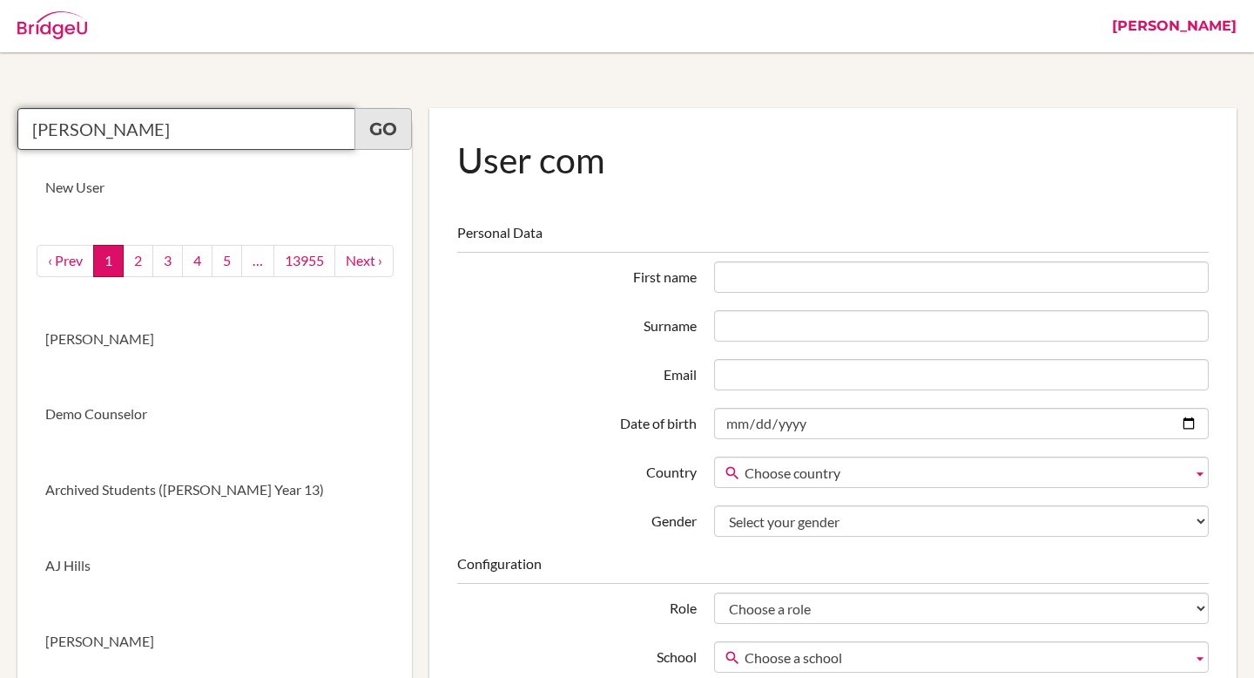  Describe the element at coordinates (383, 129) in the screenshot. I see `a: Go` at that location.